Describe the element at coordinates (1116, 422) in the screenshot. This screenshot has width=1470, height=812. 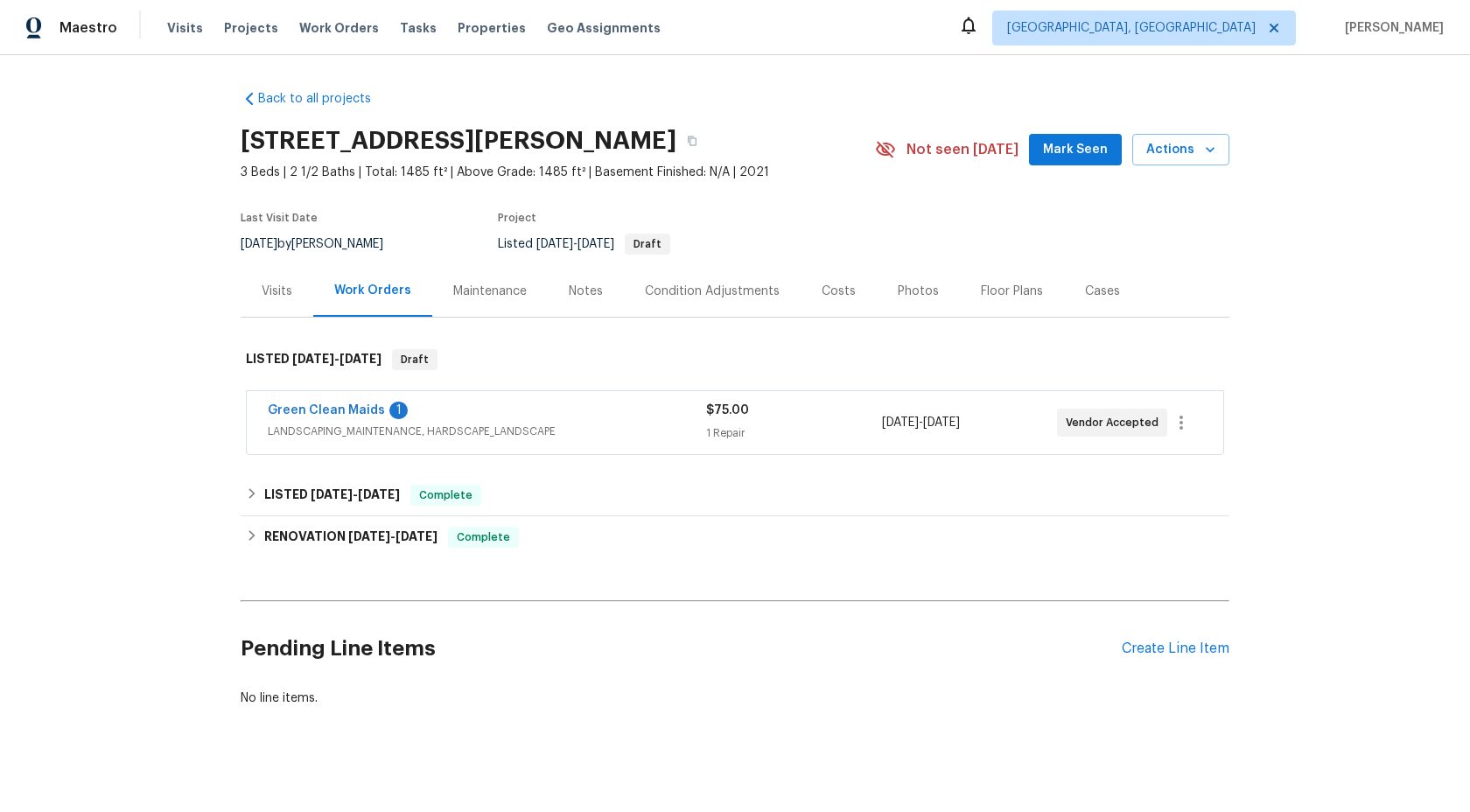
I see `span: Vendor Accepted` at that location.